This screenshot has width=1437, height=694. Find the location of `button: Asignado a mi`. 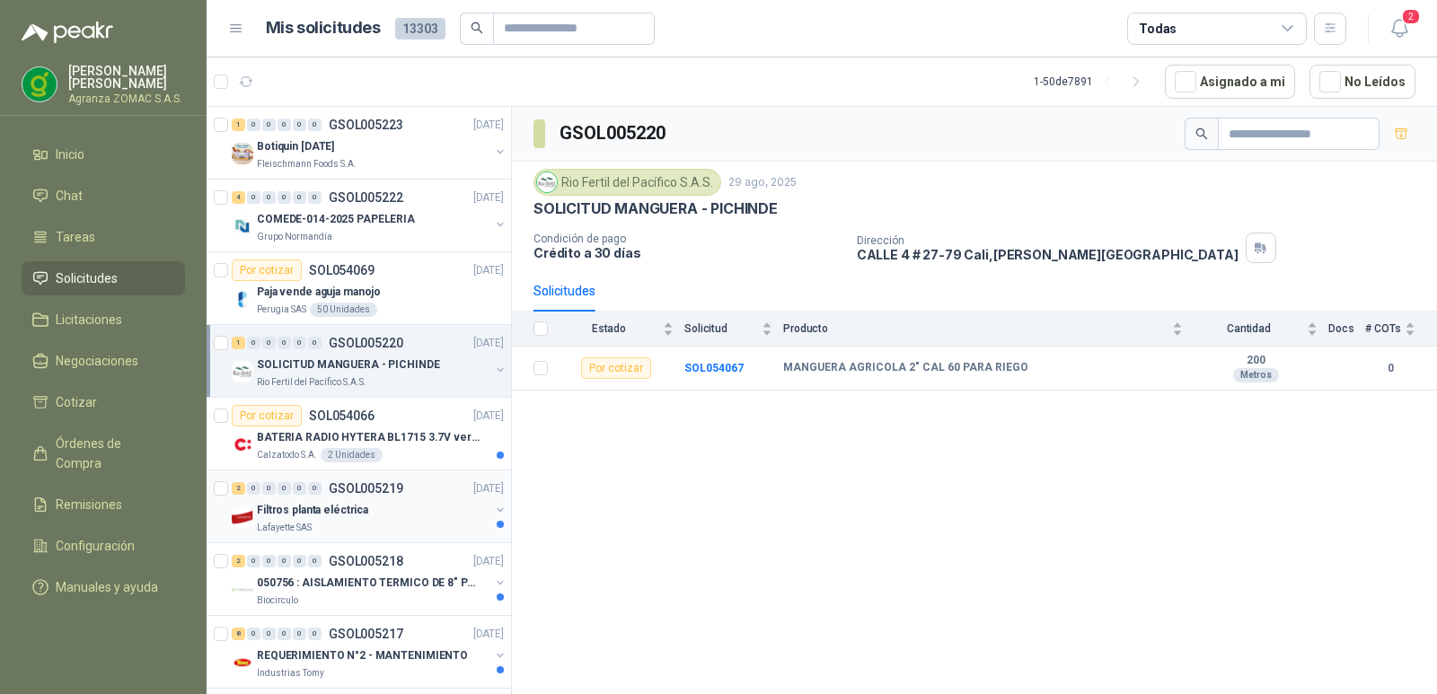

button: Asignado a mi is located at coordinates (1229, 82).